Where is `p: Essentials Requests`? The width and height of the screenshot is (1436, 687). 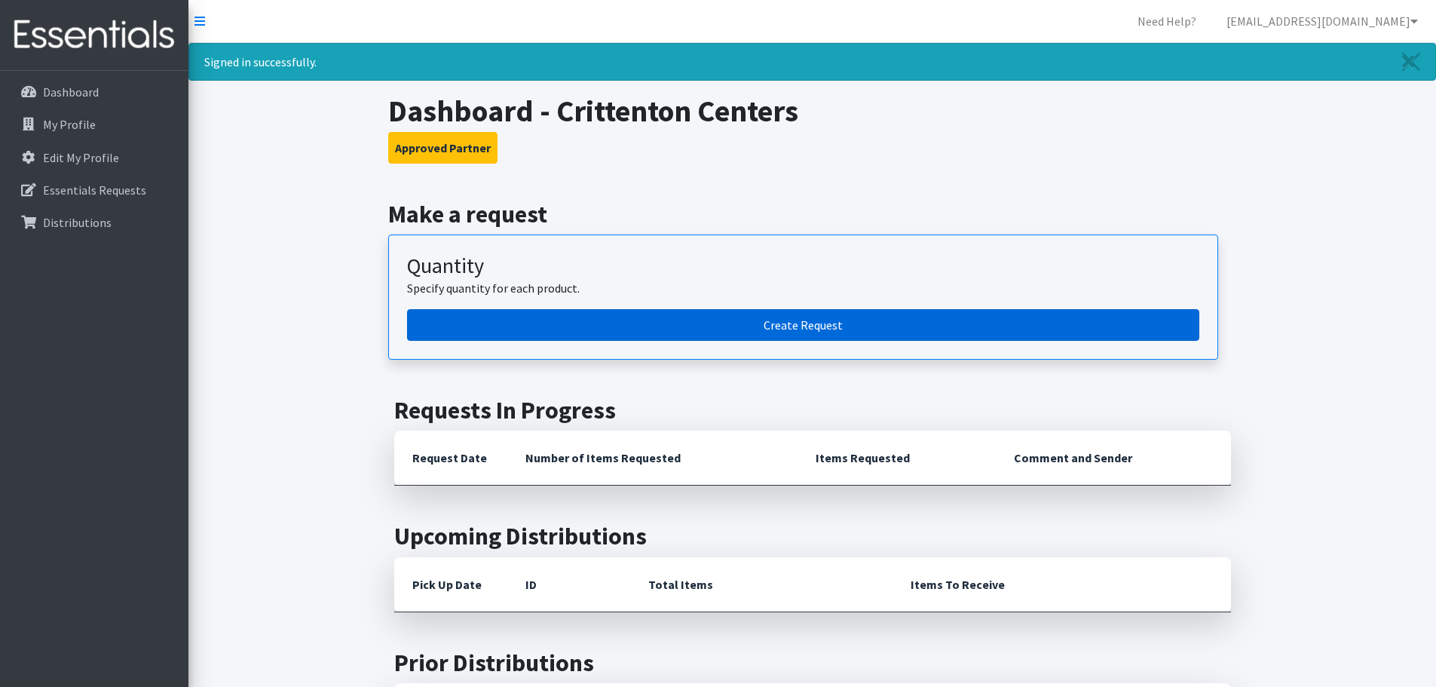
p: Essentials Requests is located at coordinates (94, 190).